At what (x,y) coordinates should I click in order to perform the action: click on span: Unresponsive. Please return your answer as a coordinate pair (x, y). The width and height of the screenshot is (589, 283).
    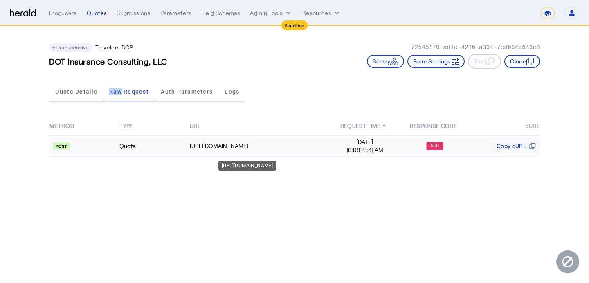
    Looking at the image, I should click on (72, 47).